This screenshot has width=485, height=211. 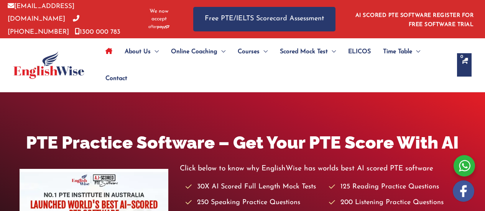 I want to click on span: Time Table, so click(x=398, y=52).